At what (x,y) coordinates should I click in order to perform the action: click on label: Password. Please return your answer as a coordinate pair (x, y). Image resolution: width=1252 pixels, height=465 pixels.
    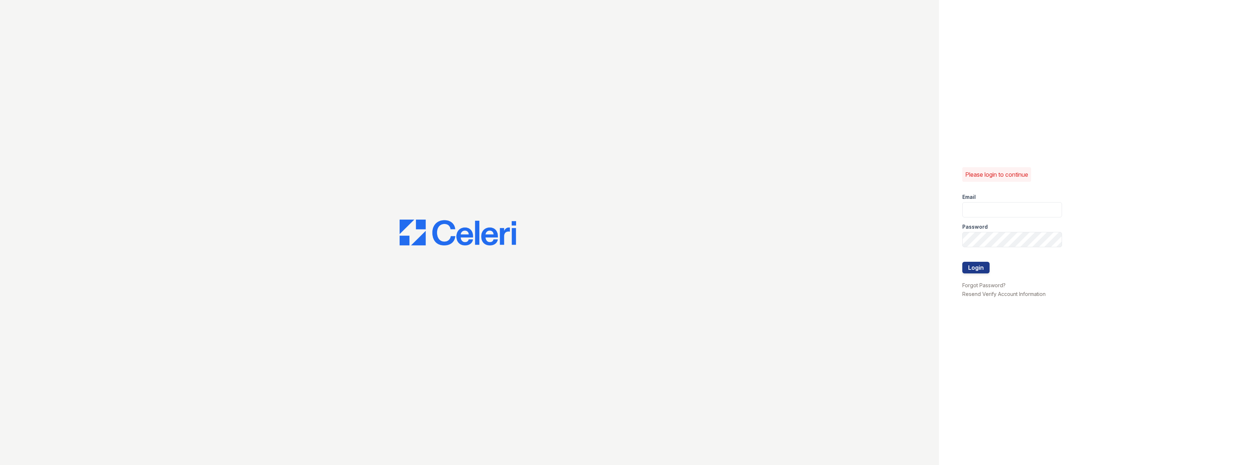
    Looking at the image, I should click on (975, 227).